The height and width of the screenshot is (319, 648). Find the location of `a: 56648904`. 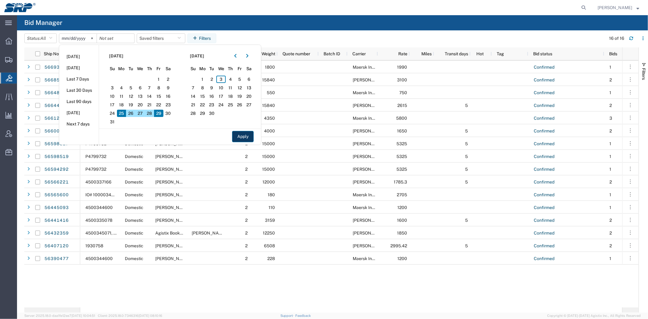

a: 56648904 is located at coordinates (57, 93).